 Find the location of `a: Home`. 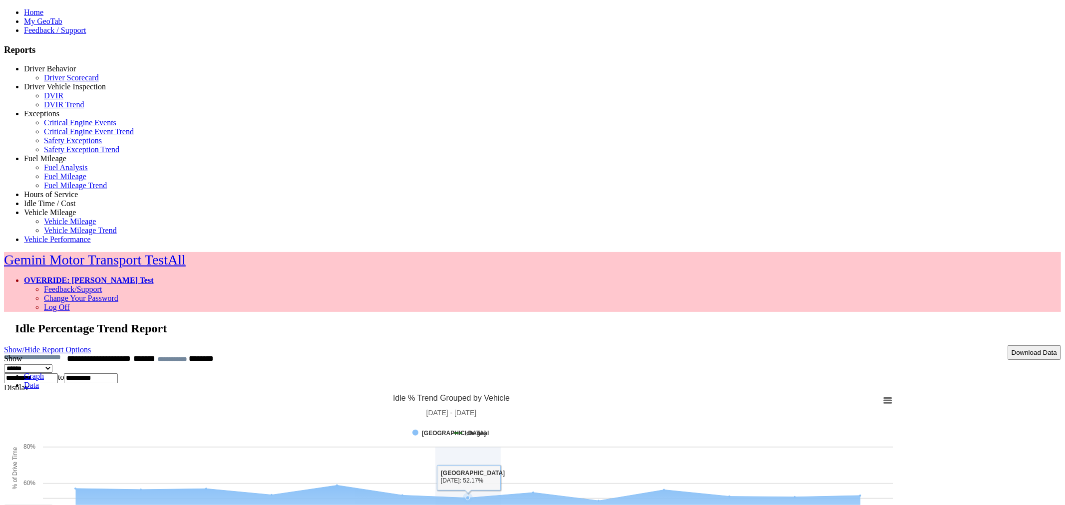

a: Home is located at coordinates (33, 12).